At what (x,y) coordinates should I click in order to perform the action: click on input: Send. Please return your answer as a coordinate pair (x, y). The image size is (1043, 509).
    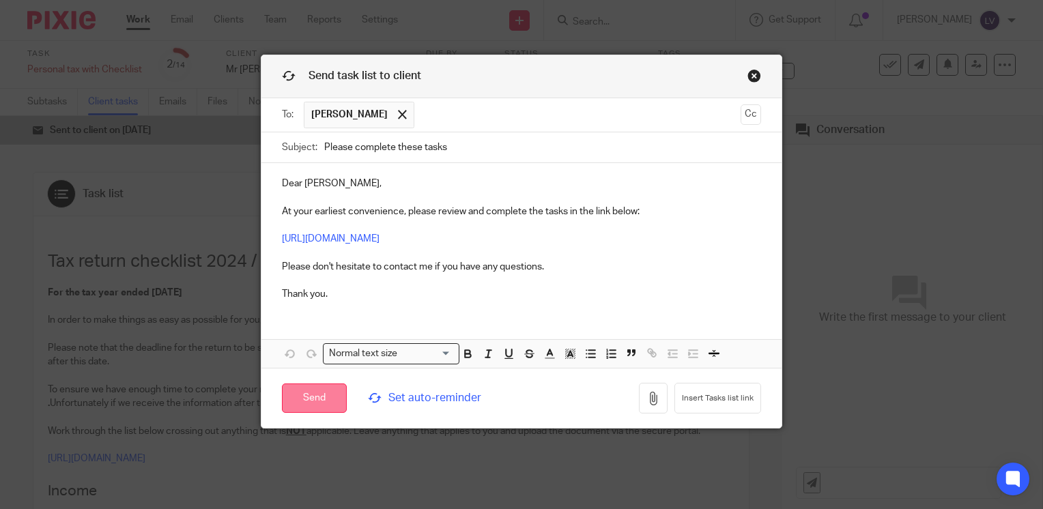
    Looking at the image, I should click on (314, 398).